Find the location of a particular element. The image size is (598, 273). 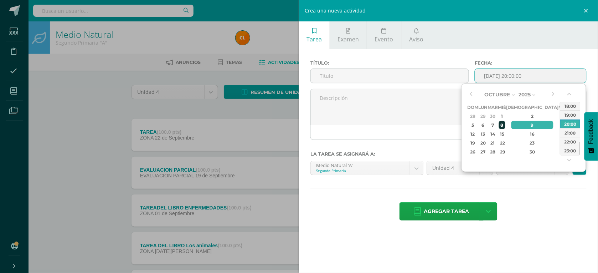

div: 27 is located at coordinates (483, 151).